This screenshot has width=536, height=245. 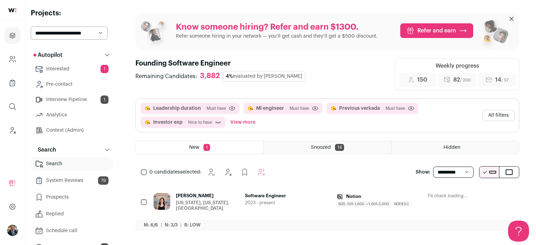 I want to click on span: New, so click(x=194, y=148).